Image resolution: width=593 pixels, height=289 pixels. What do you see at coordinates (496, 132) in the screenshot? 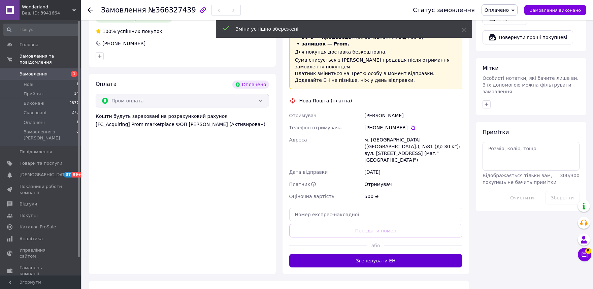
I see `span: Примітки` at bounding box center [496, 132].